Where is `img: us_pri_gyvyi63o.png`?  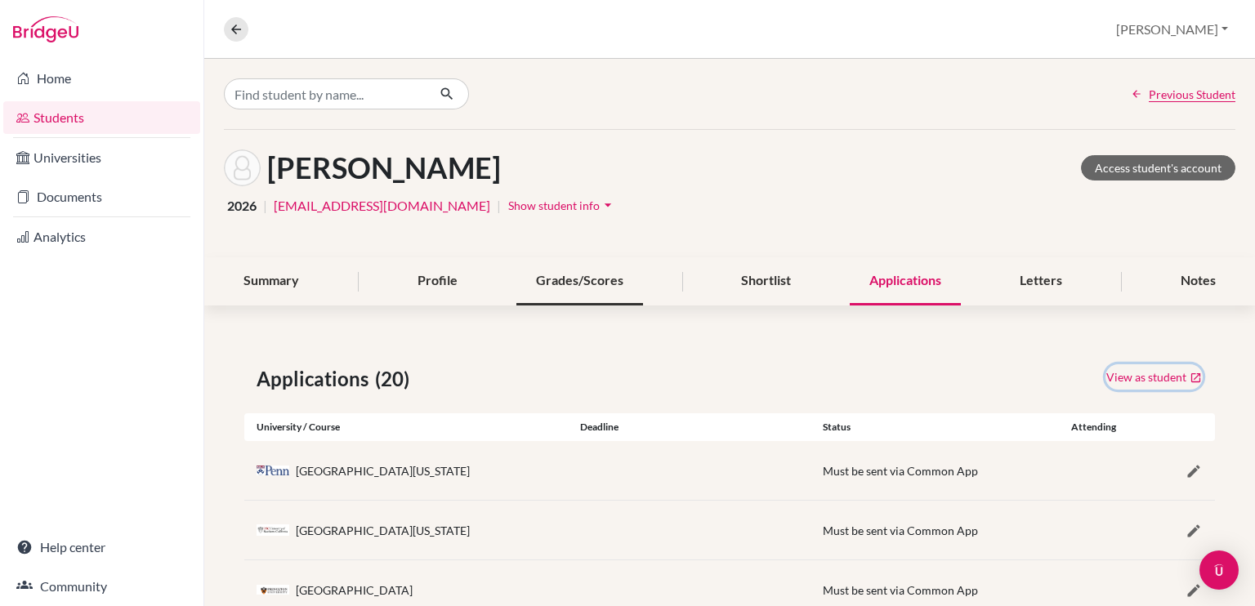 img: us_pri_gyvyi63o.png is located at coordinates (273, 590).